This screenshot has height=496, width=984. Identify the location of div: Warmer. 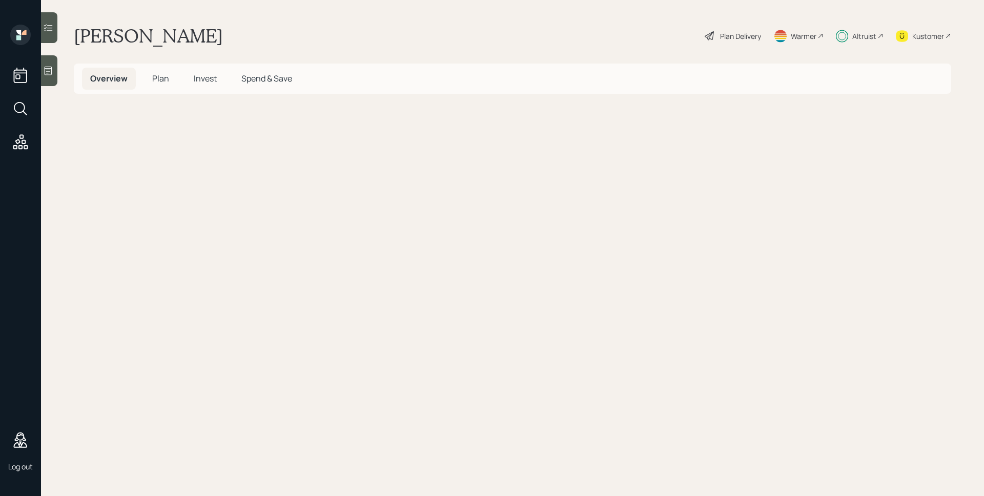
(804, 36).